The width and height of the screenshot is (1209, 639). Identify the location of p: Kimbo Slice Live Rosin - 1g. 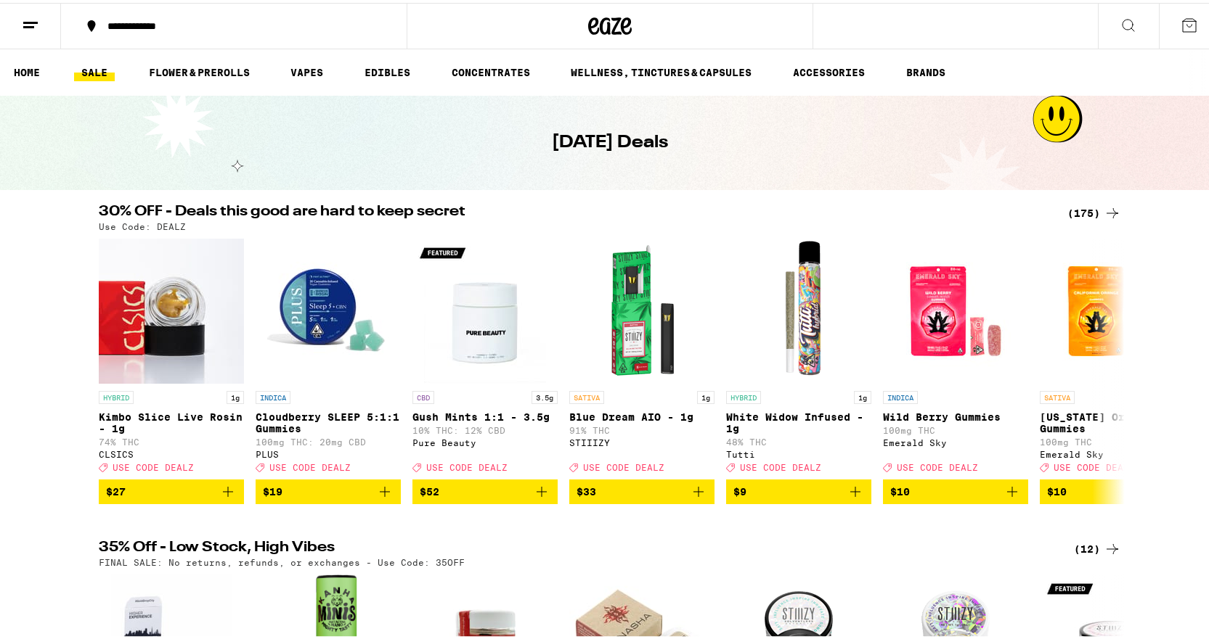
(171, 420).